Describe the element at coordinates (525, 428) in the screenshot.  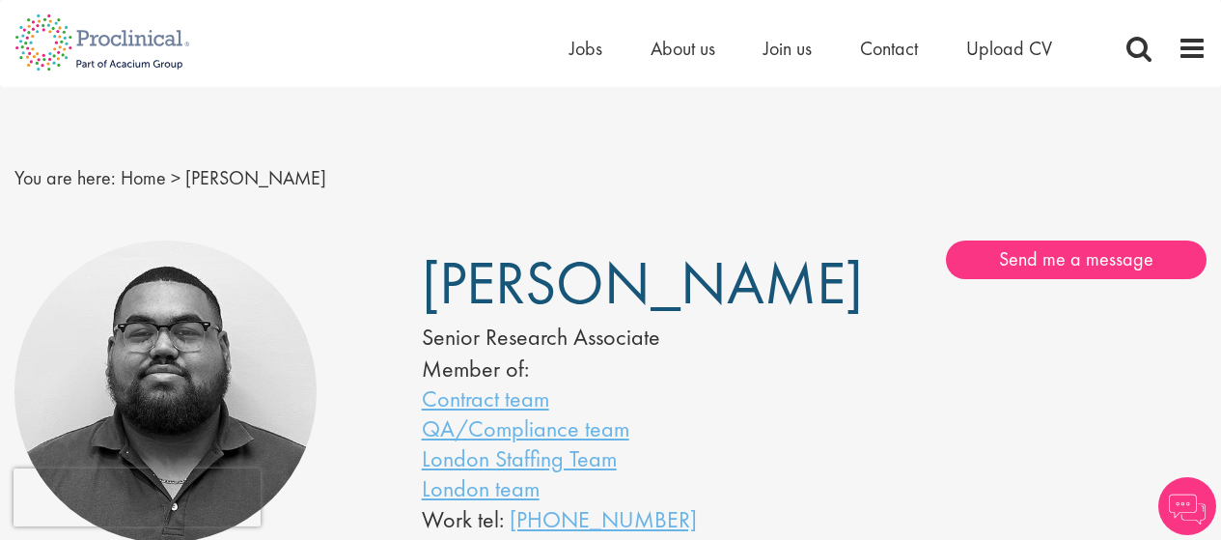
I see `a: QA/Compliance team` at that location.